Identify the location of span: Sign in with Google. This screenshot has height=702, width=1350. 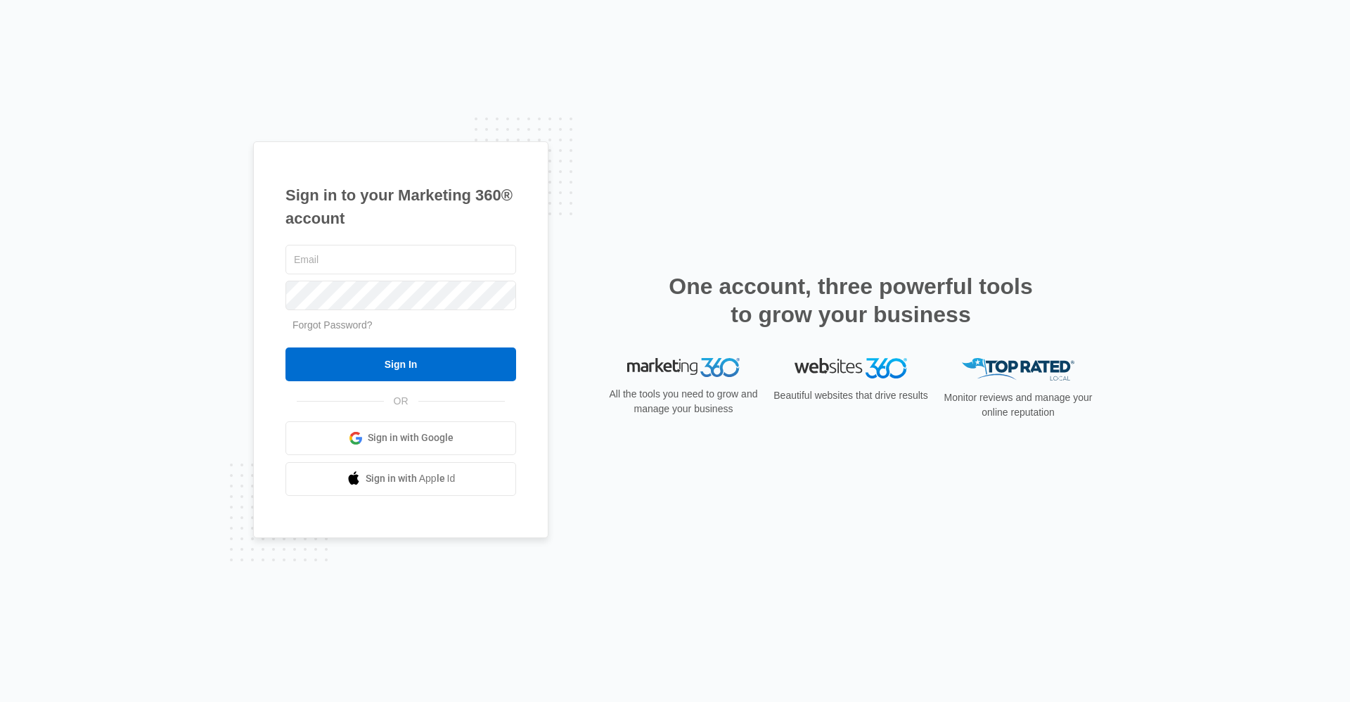
(411, 437).